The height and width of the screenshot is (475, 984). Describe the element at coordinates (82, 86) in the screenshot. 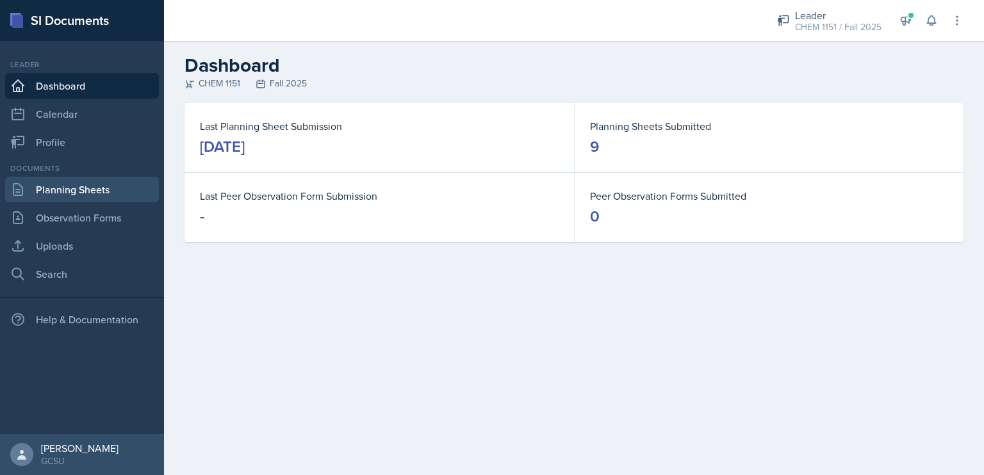

I see `a: Dashboard` at that location.